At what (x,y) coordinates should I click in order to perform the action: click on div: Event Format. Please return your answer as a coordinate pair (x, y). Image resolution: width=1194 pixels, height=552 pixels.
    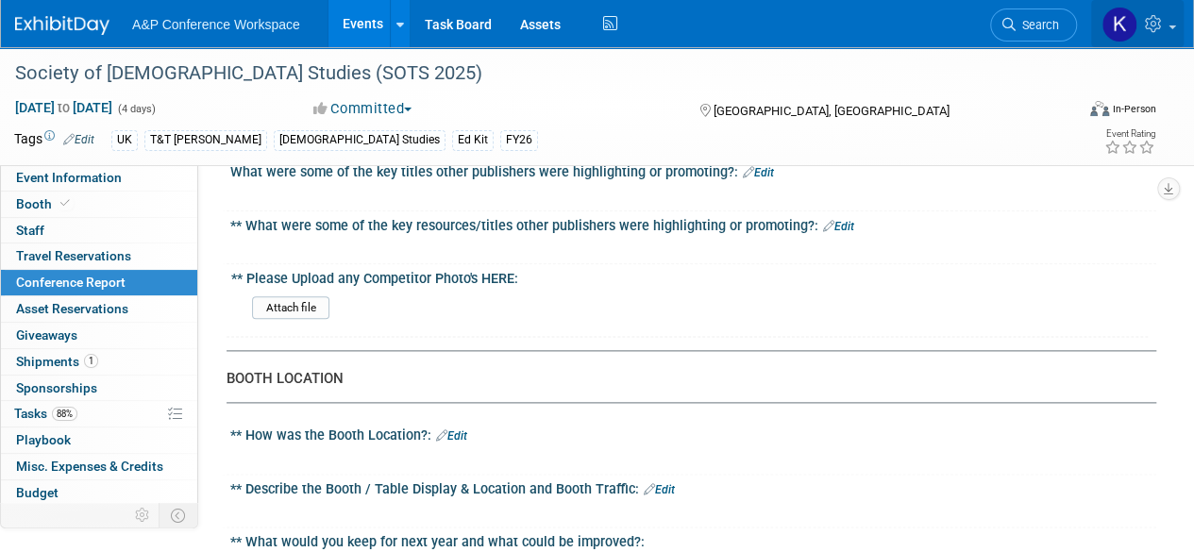
    Looking at the image, I should click on (1072, 112).